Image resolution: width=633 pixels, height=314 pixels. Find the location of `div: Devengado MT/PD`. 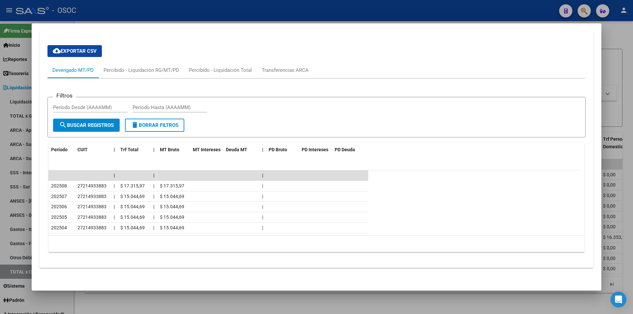

div: Devengado MT/PD is located at coordinates (73, 70).